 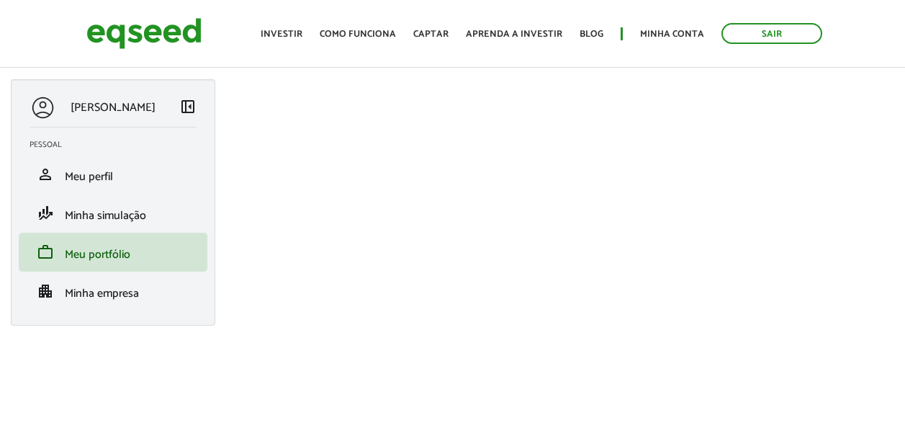 I want to click on span: Minha simulação, so click(x=105, y=215).